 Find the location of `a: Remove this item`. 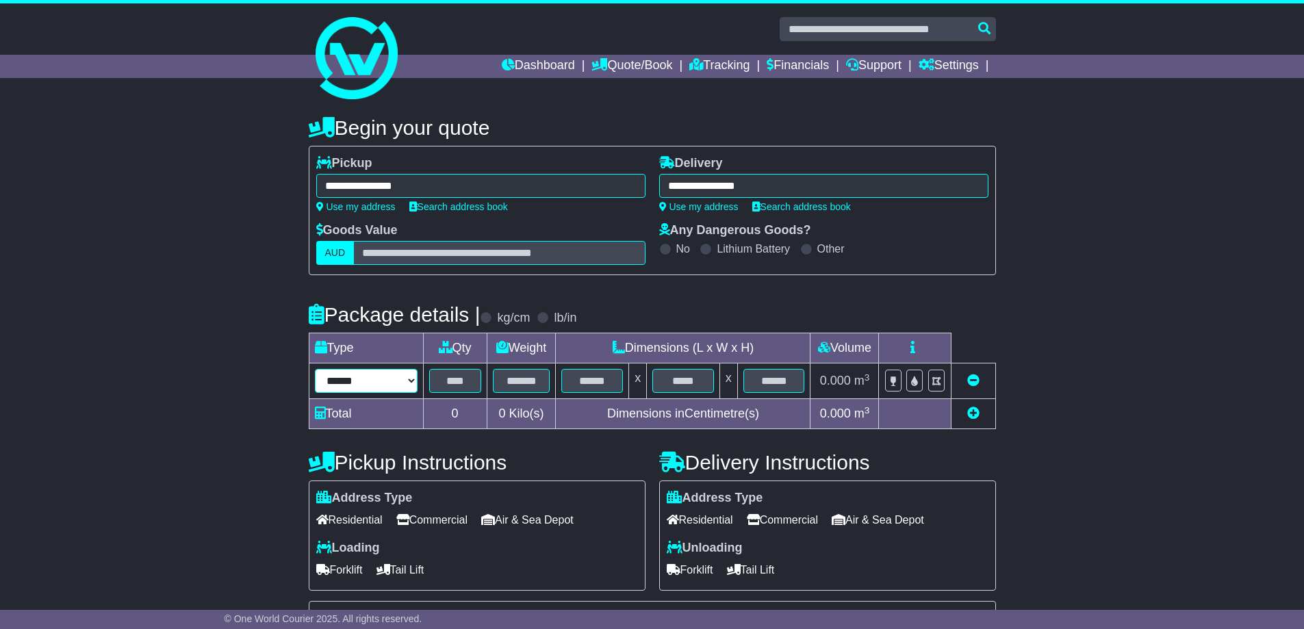

a: Remove this item is located at coordinates (973, 381).